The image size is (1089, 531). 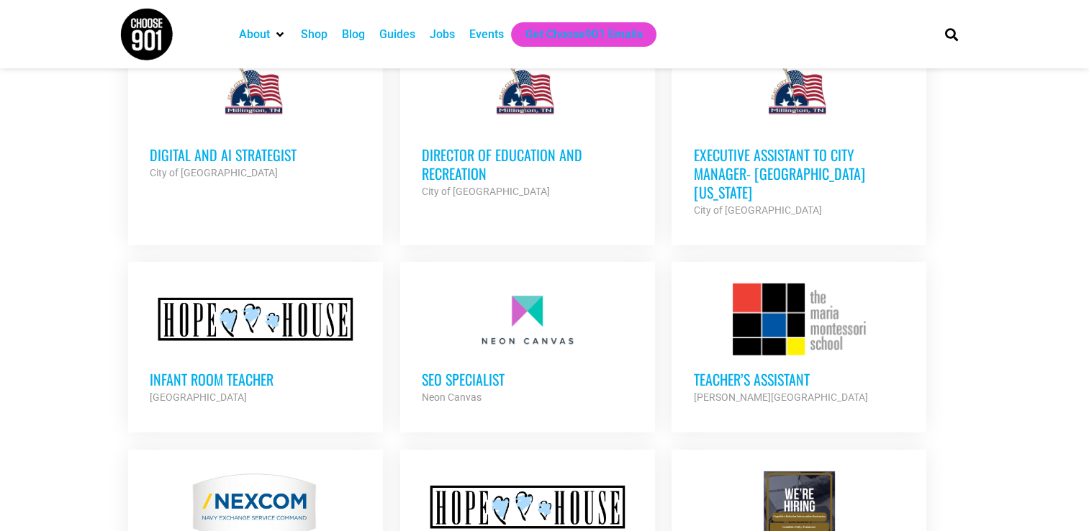 What do you see at coordinates (528, 379) in the screenshot?
I see `h3: SEO Specialist` at bounding box center [528, 379].